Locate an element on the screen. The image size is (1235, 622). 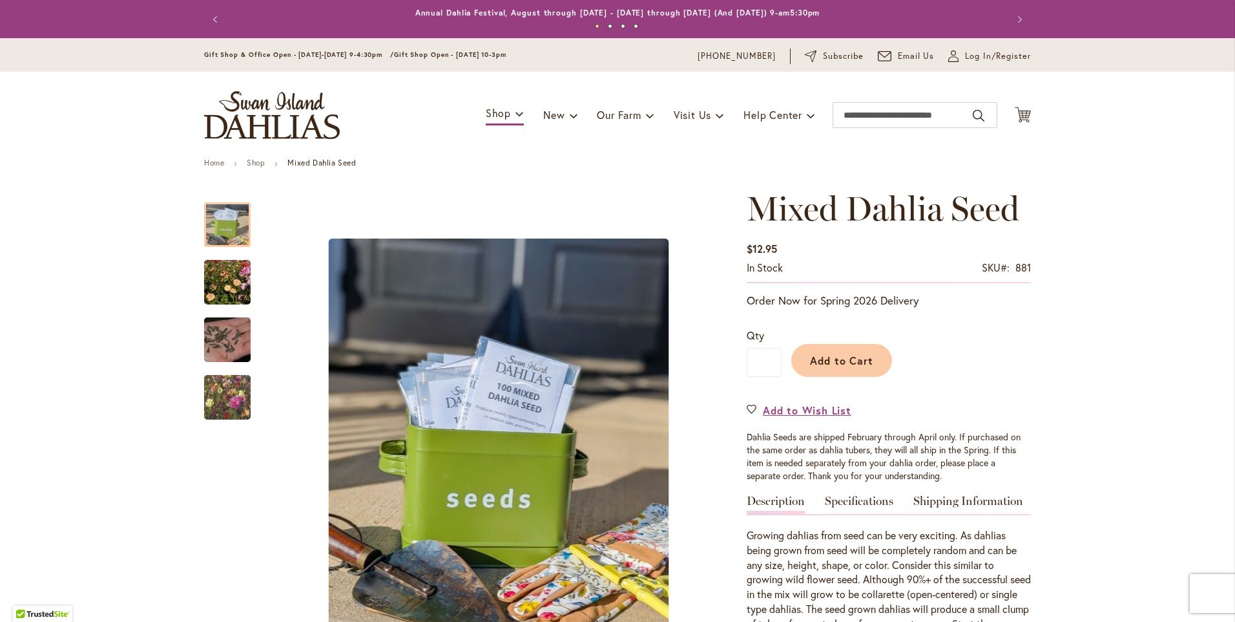
span: Add to Cart is located at coordinates (842, 360).